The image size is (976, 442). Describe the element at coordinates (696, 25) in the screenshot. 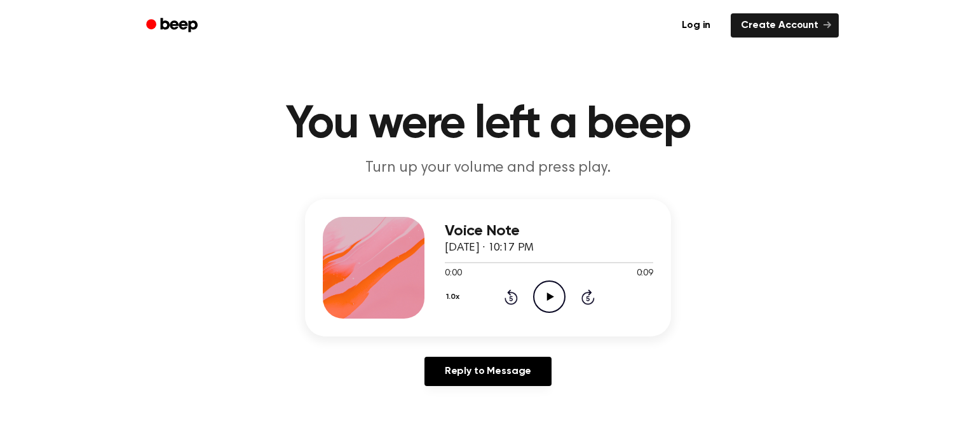

I see `a: Log in` at that location.